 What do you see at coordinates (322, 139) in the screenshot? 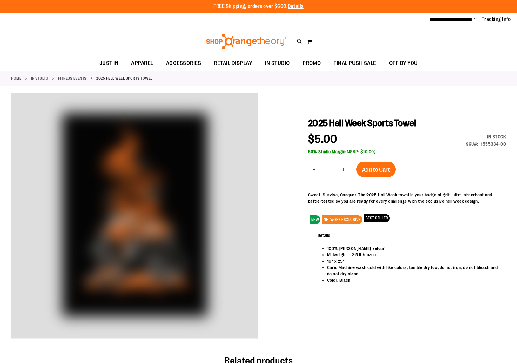
I see `span: $5.00` at bounding box center [322, 139].